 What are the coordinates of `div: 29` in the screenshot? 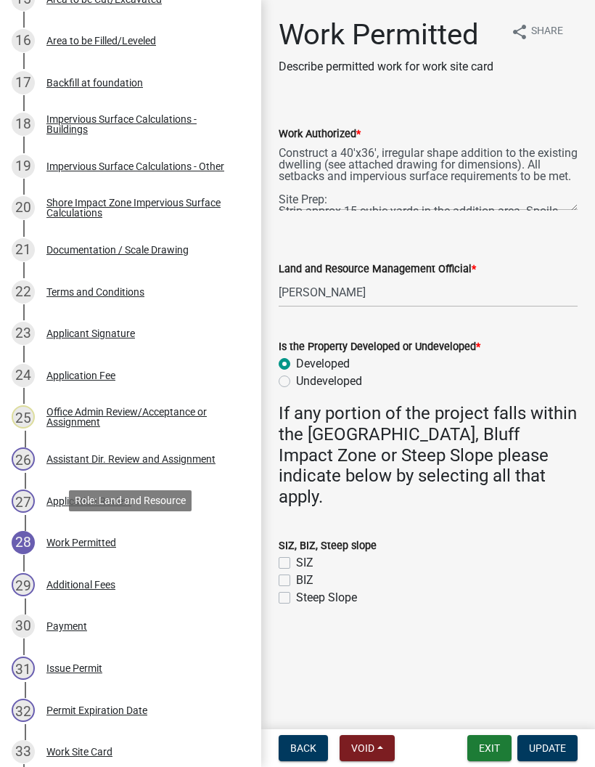 It's located at (23, 584).